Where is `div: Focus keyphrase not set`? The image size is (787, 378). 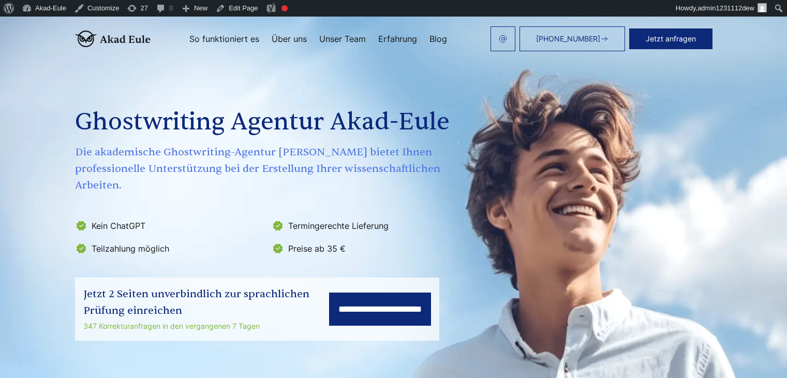
div: Focus keyphrase not set is located at coordinates (284, 8).